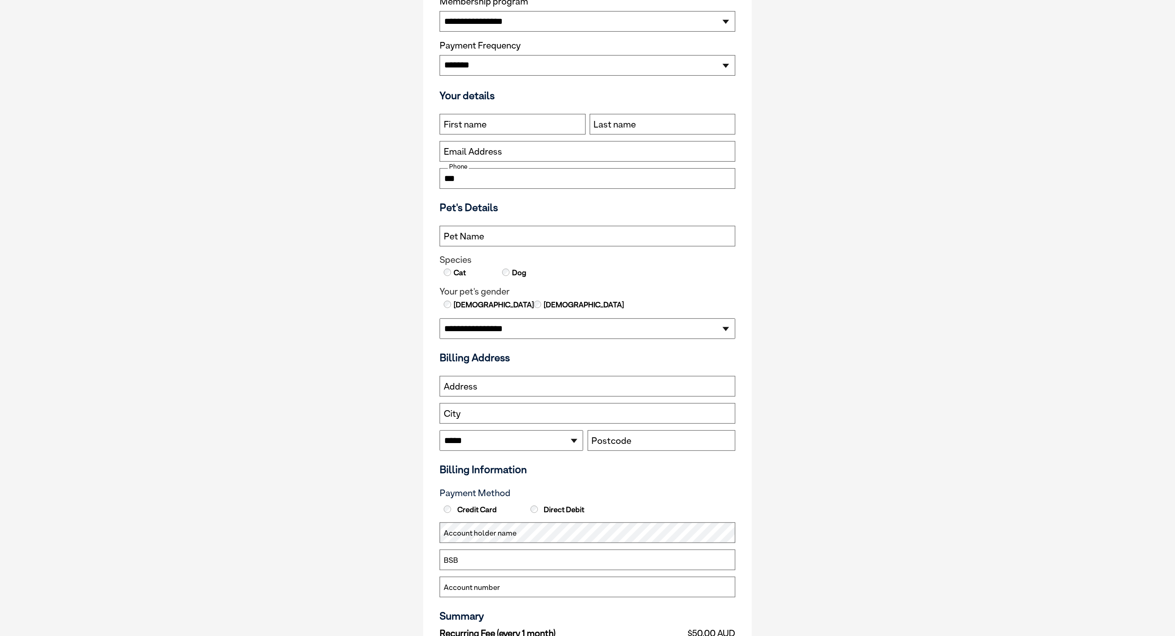 The width and height of the screenshot is (1175, 636). I want to click on h3: Your details, so click(587, 95).